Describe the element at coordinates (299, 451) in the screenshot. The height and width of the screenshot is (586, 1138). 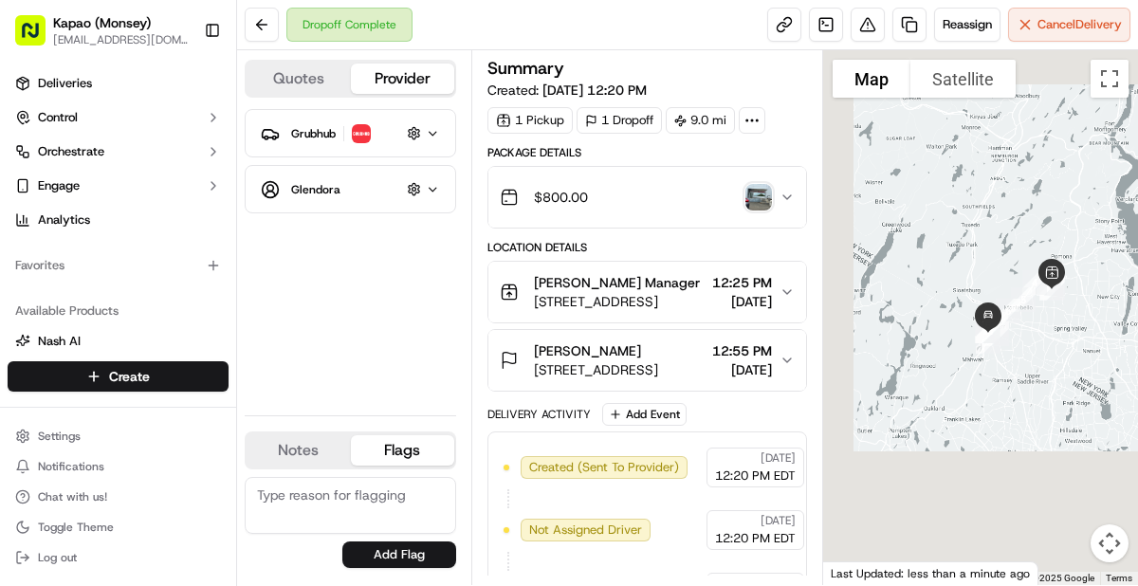
I see `button: Notes` at that location.